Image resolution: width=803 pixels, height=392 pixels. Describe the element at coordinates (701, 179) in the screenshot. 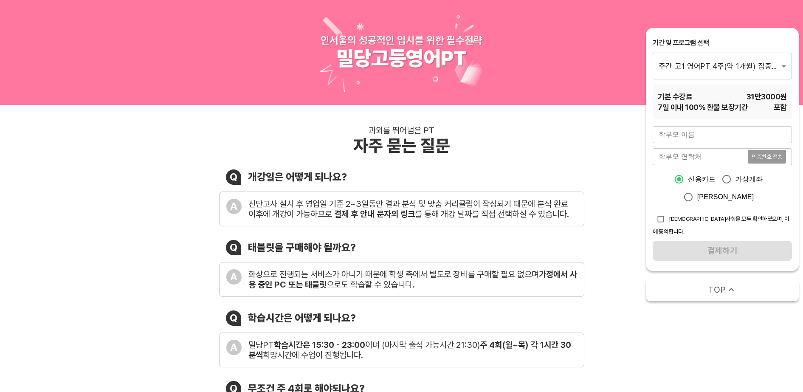

I see `span: 신용카드` at that location.